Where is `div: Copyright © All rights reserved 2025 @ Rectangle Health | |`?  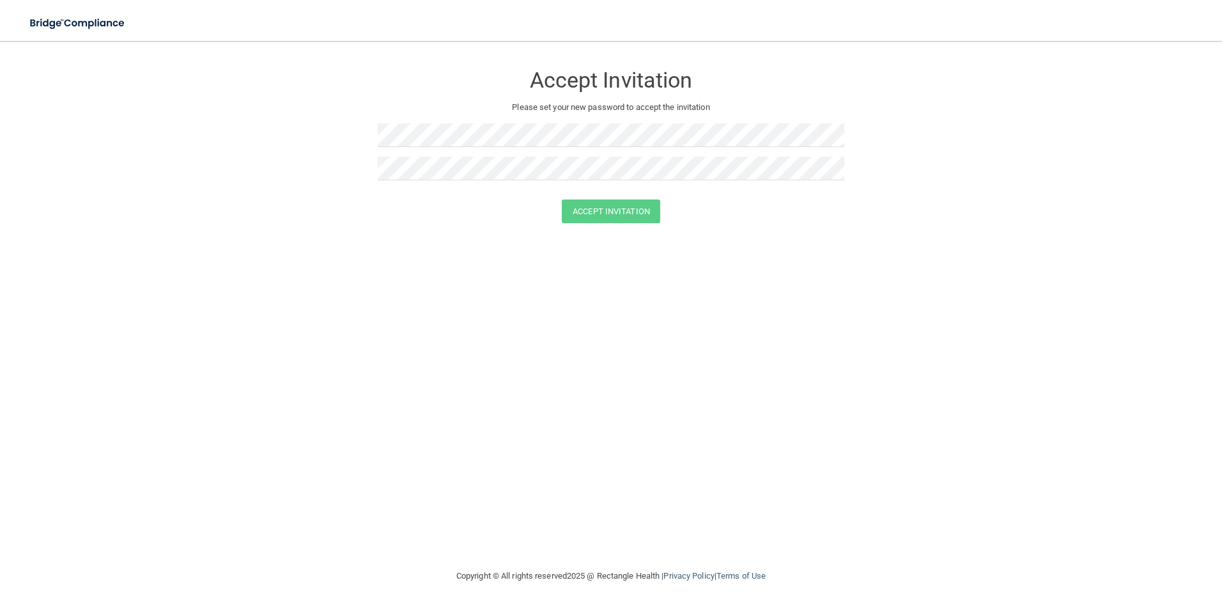 div: Copyright © All rights reserved 2025 @ Rectangle Health | | is located at coordinates (611, 576).